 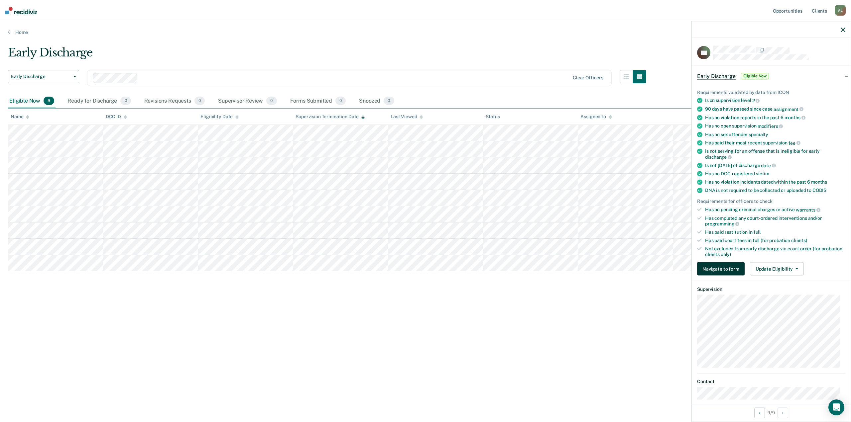 I want to click on div: 90 days have passed since case, so click(x=775, y=109).